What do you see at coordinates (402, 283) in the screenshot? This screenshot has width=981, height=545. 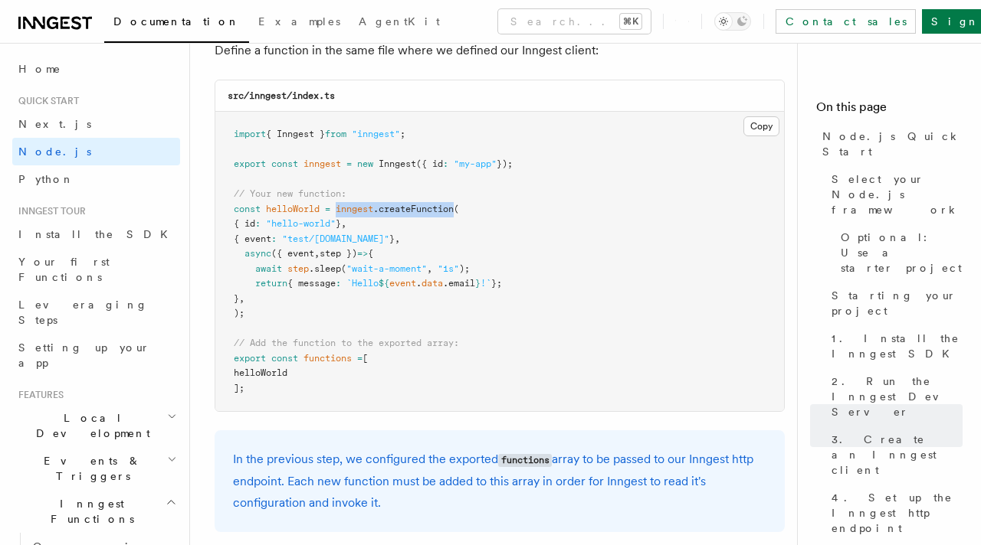 I see `span: event` at bounding box center [402, 283].